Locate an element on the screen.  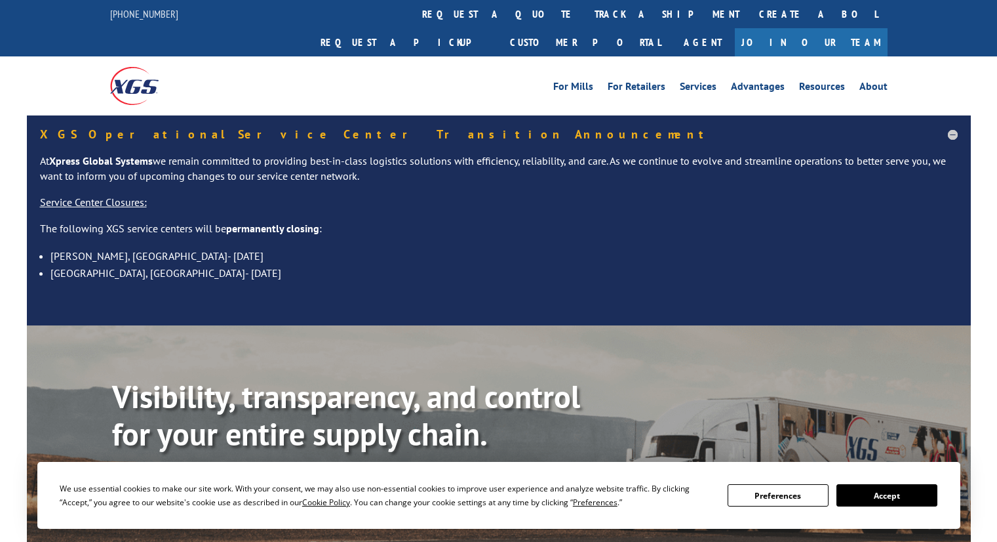
span: Cookie Policy is located at coordinates (326, 502).